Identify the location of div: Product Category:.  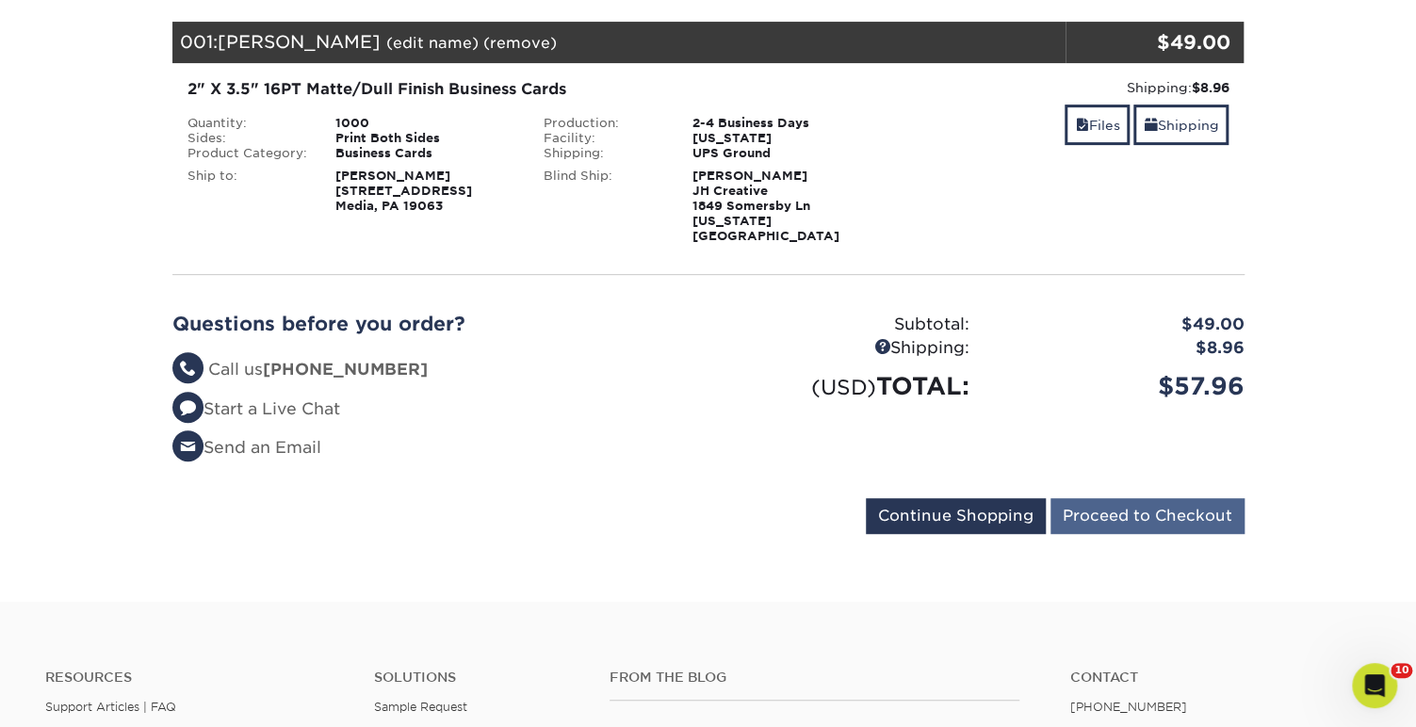
(248, 154).